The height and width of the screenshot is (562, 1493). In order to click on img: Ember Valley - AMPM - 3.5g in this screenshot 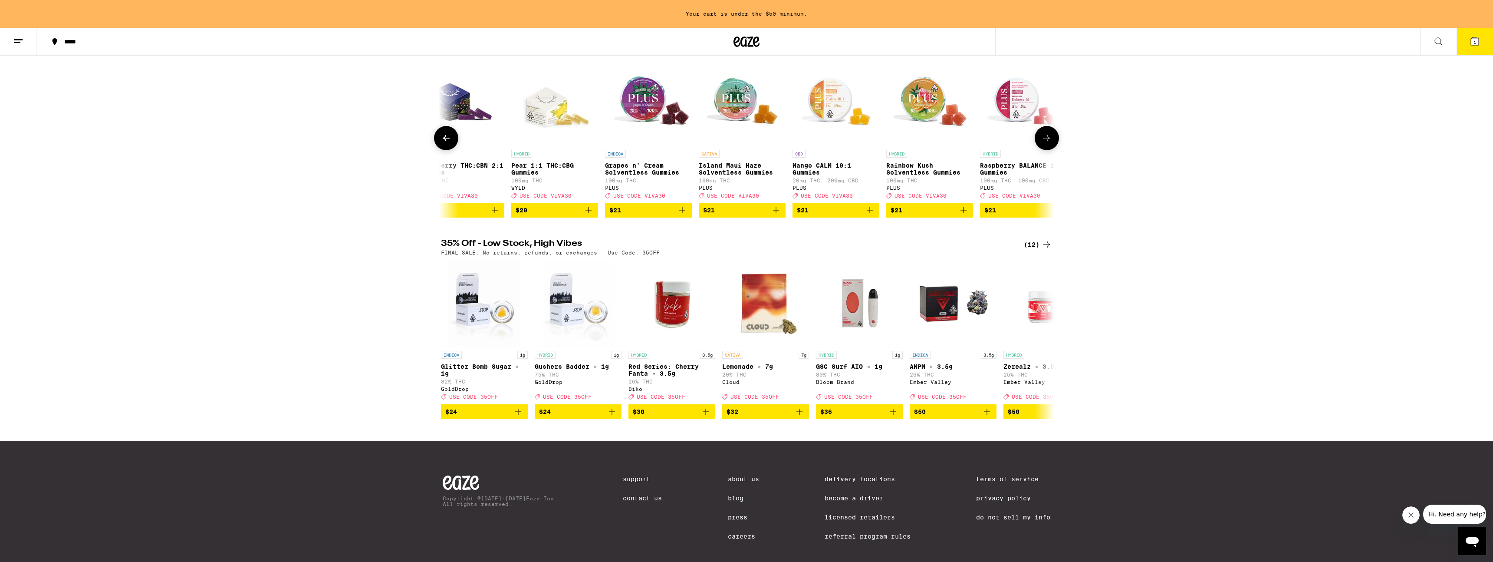, I will do `click(953, 303)`.